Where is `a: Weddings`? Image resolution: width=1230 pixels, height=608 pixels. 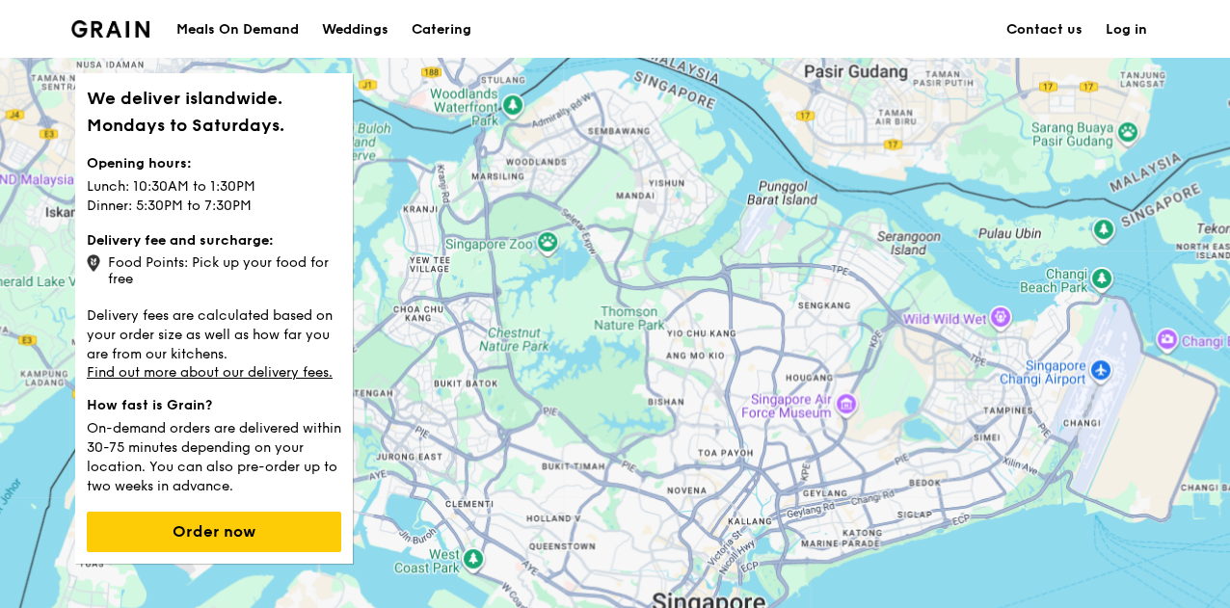
a: Weddings is located at coordinates (355, 30).